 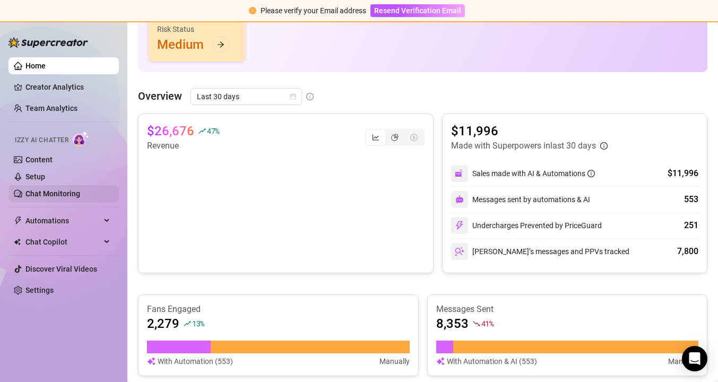 I want to click on a: Settings, so click(x=39, y=290).